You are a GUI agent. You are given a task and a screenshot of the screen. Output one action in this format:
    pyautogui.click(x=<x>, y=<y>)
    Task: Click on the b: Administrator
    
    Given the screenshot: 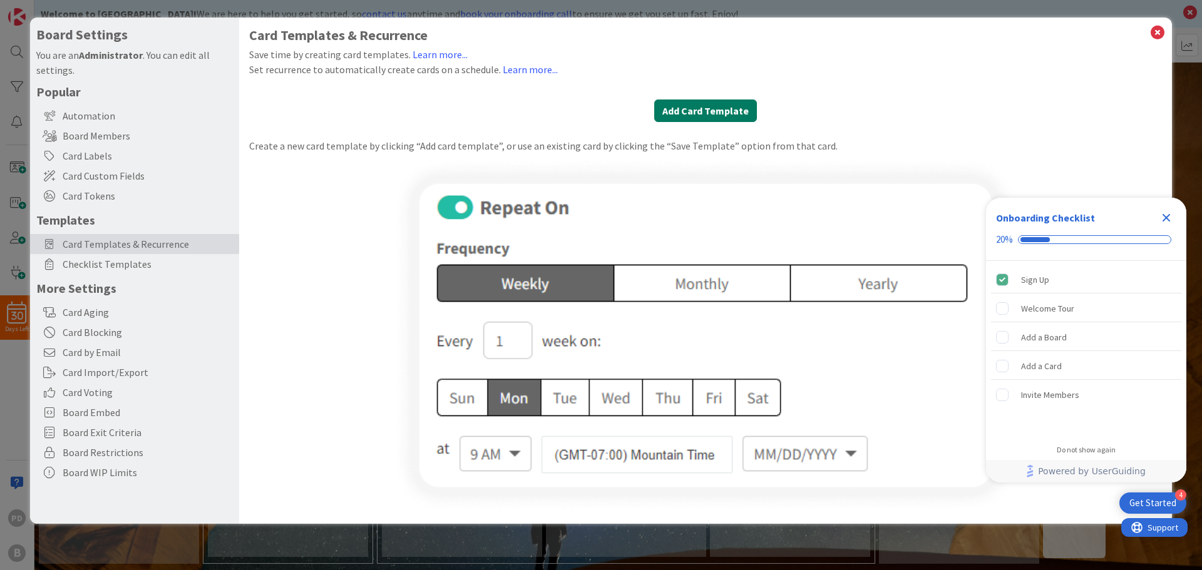 What is the action you would take?
    pyautogui.click(x=111, y=55)
    